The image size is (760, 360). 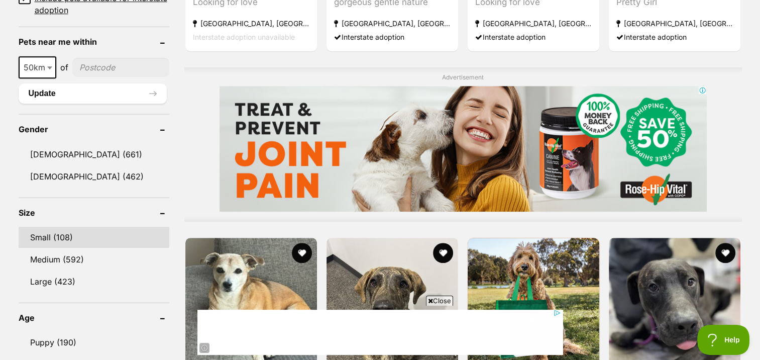 I want to click on header: Size, so click(x=94, y=213).